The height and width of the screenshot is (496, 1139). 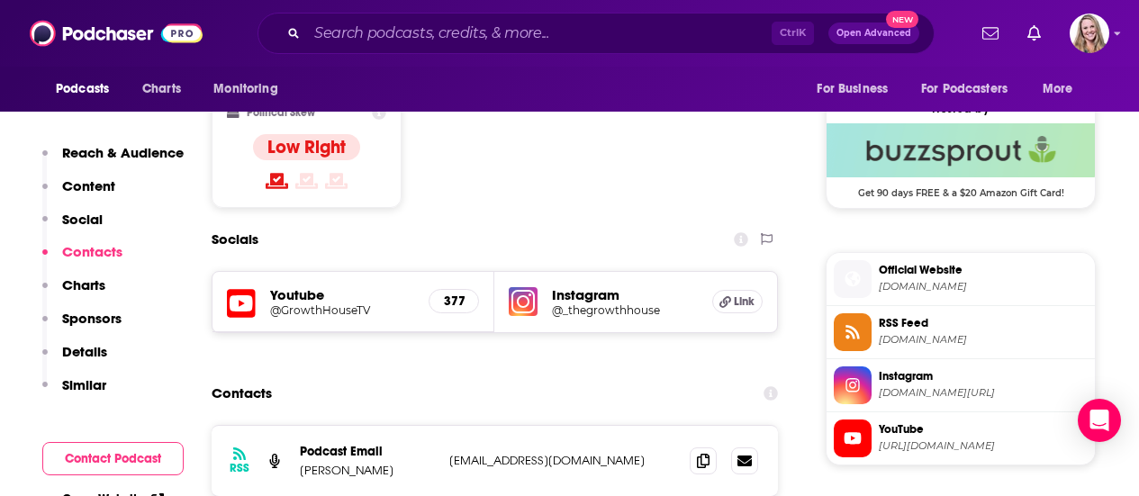 I want to click on a: Charts, so click(x=161, y=89).